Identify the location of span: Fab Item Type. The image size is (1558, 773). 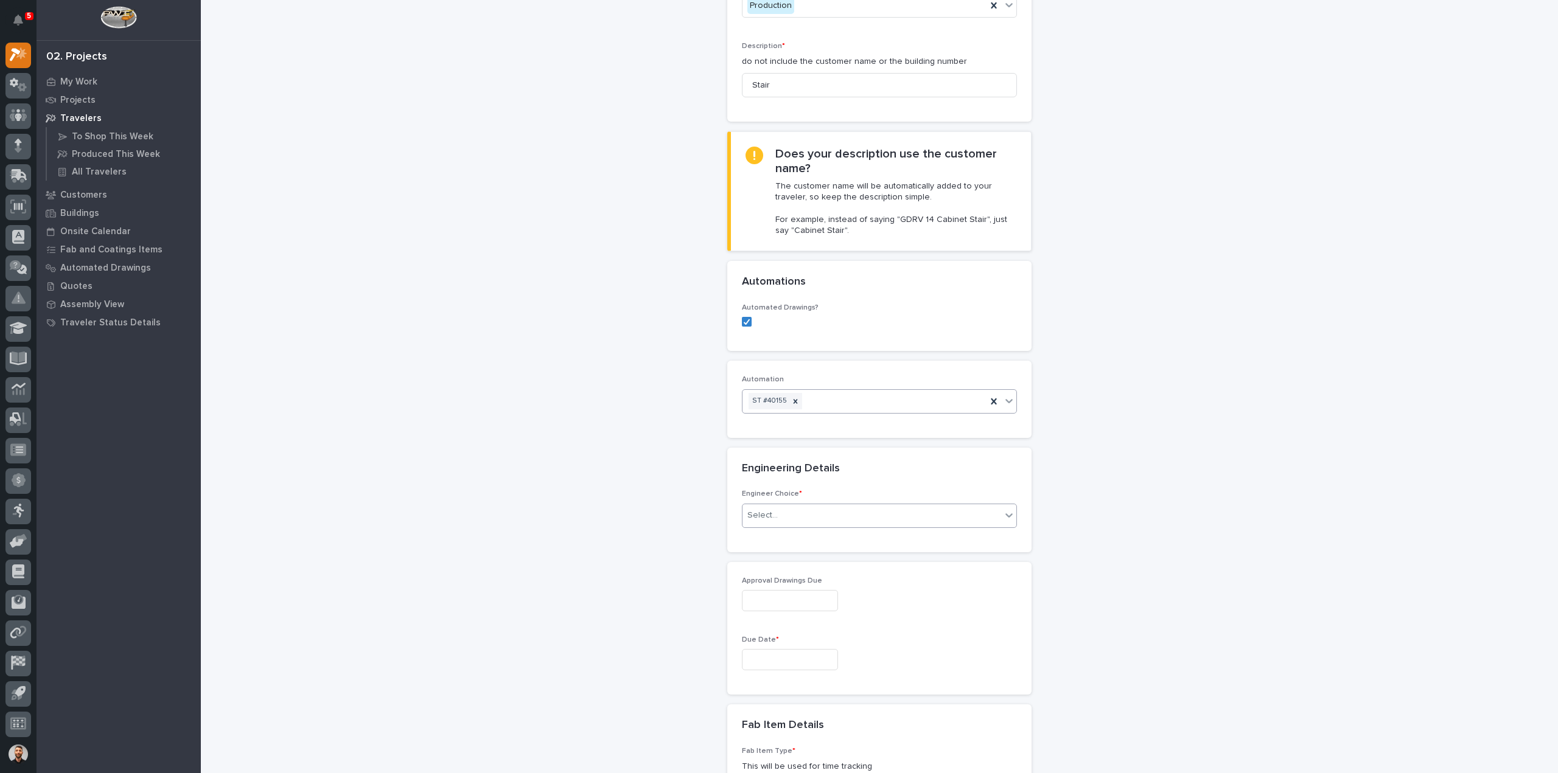
(768, 751).